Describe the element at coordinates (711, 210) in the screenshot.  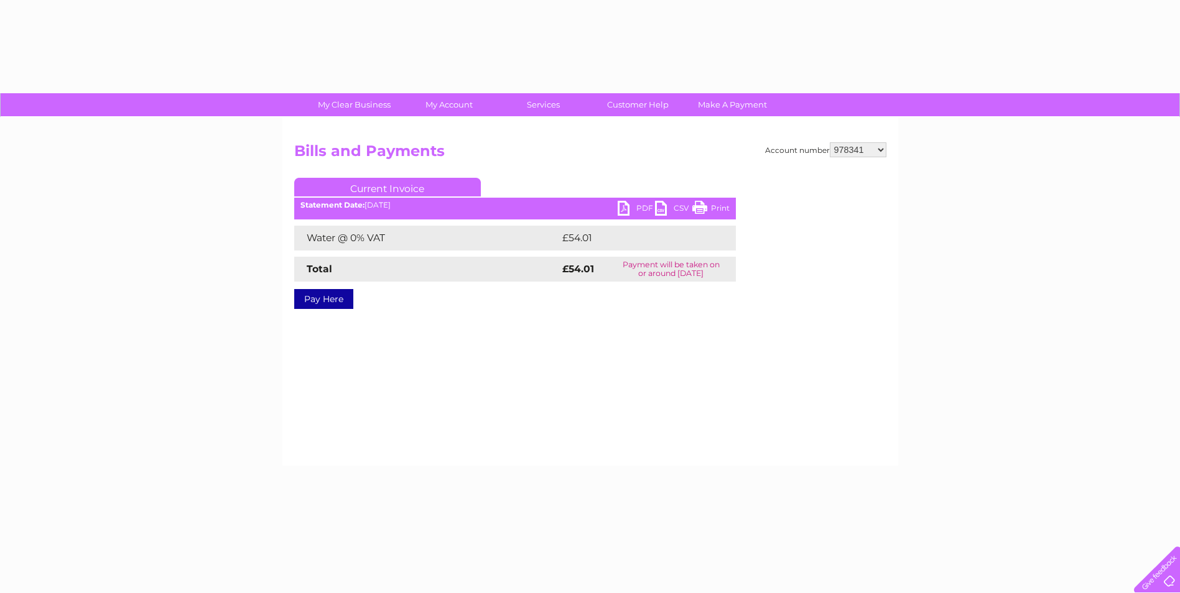
I see `a: Print` at that location.